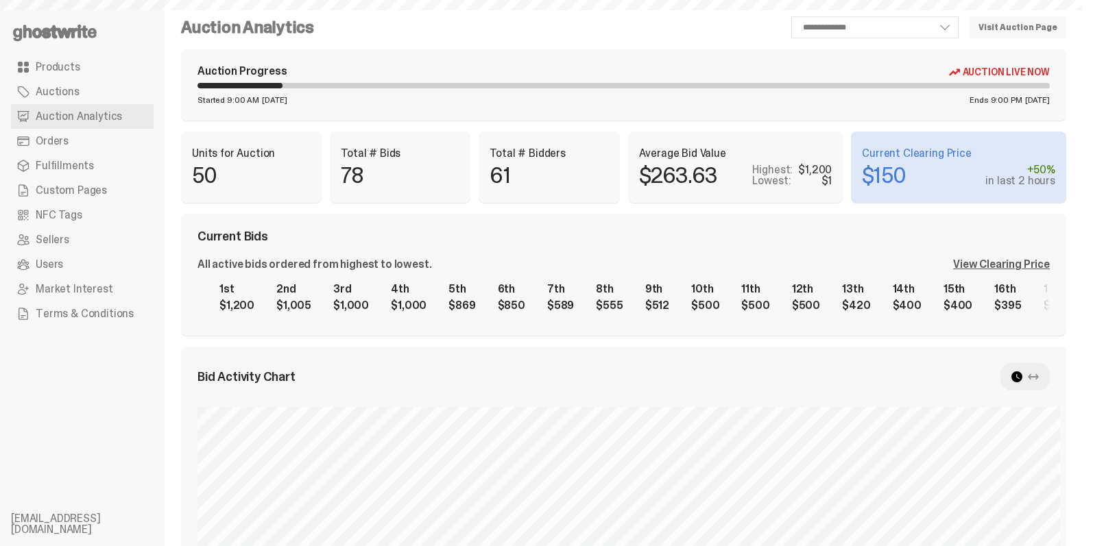 The width and height of the screenshot is (1093, 546). What do you see at coordinates (246, 377) in the screenshot?
I see `span: Bid Activity Chart` at bounding box center [246, 377].